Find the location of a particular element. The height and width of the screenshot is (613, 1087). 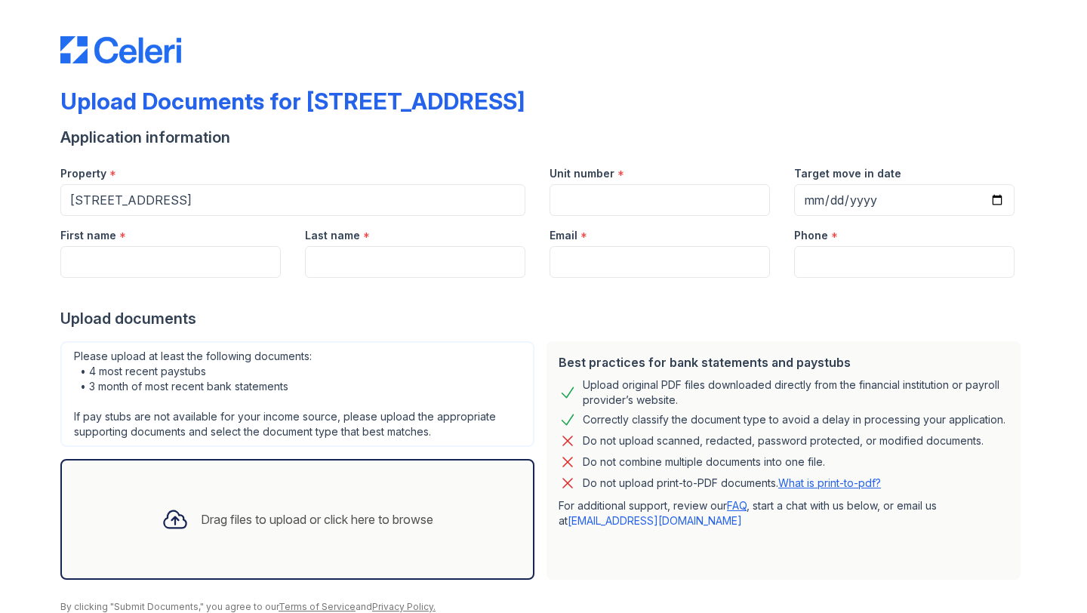

div: Upload original PDF files downloaded directly from the financial institution or payroll provider’... is located at coordinates (795, 392).